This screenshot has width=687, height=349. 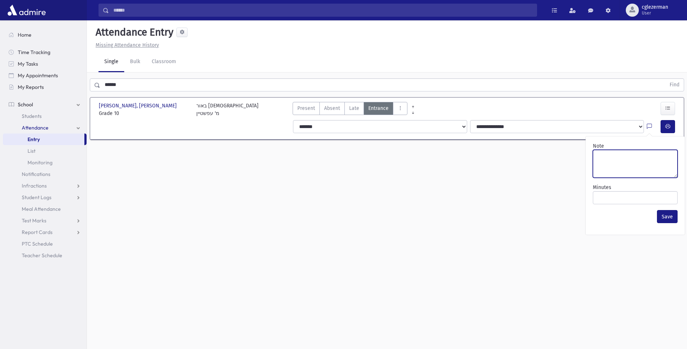 I want to click on label: Note, so click(x=599, y=146).